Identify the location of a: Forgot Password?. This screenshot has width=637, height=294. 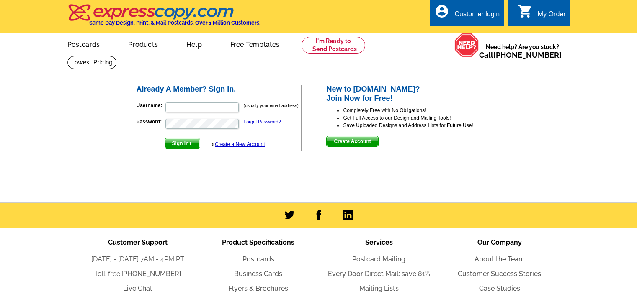
(262, 122).